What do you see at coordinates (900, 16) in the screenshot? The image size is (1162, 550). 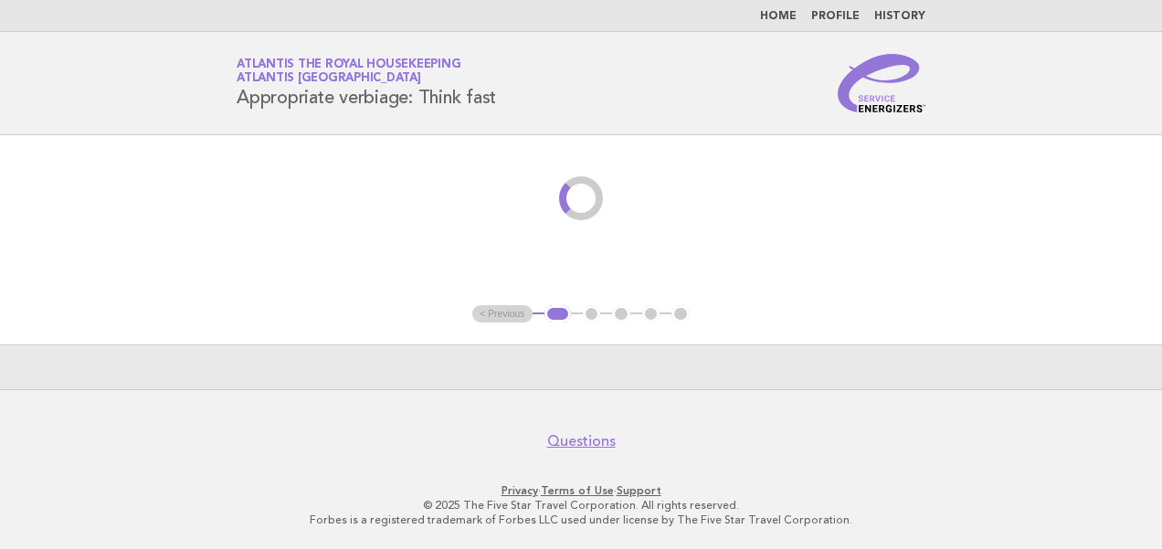 I see `a: History` at bounding box center [900, 16].